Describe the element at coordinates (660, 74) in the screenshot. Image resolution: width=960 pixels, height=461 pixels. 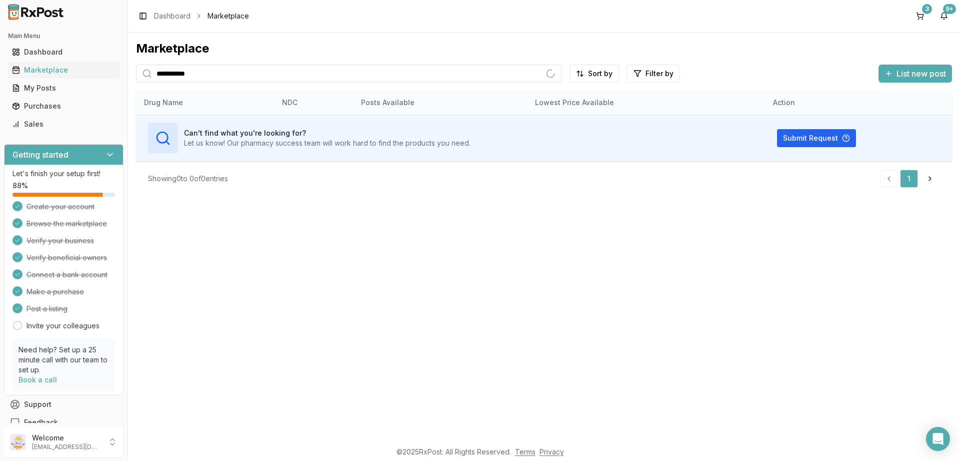
I see `span: Filter by` at that location.